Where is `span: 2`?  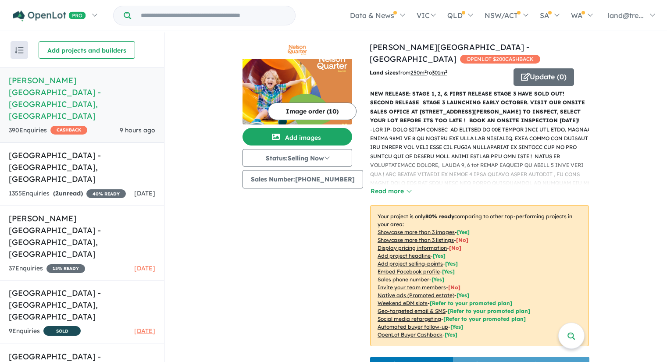
span: 2 is located at coordinates (57, 193).